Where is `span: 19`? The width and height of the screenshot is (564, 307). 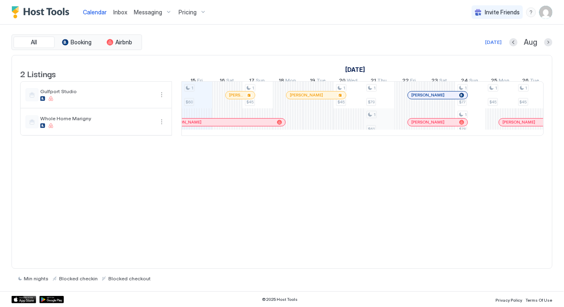 span: 19 is located at coordinates (313, 81).